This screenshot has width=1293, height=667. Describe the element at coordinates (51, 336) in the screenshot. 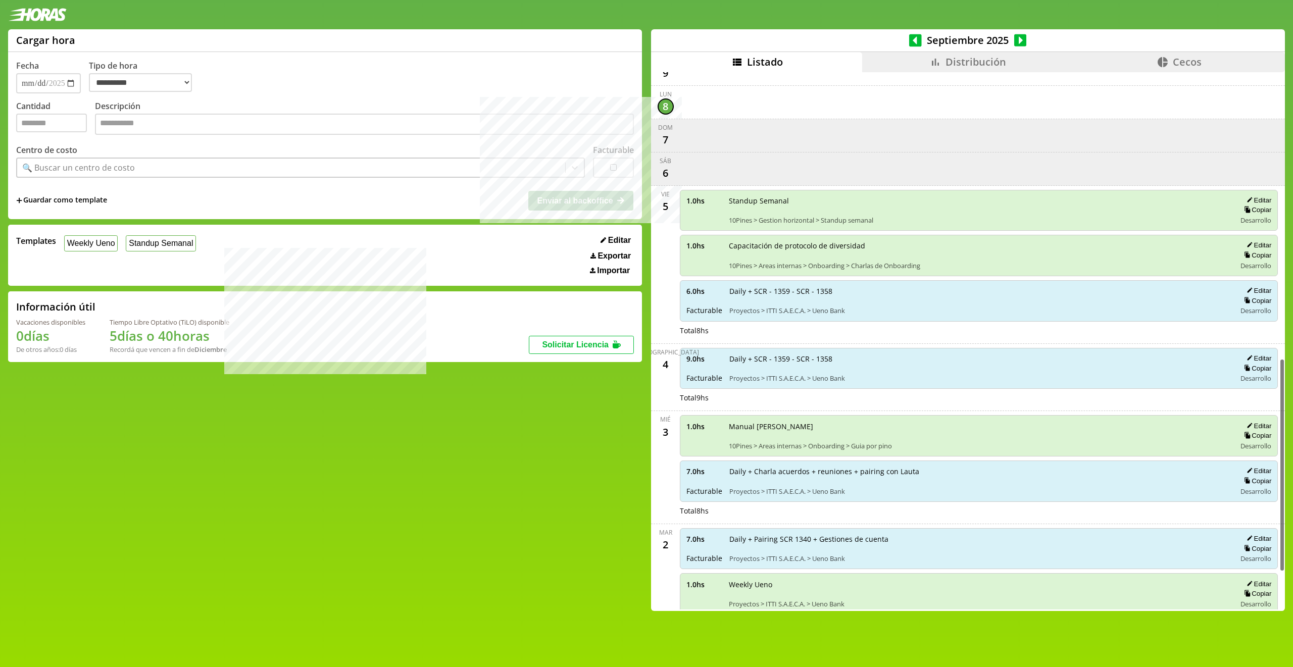

I see `h1: 0 días` at that location.